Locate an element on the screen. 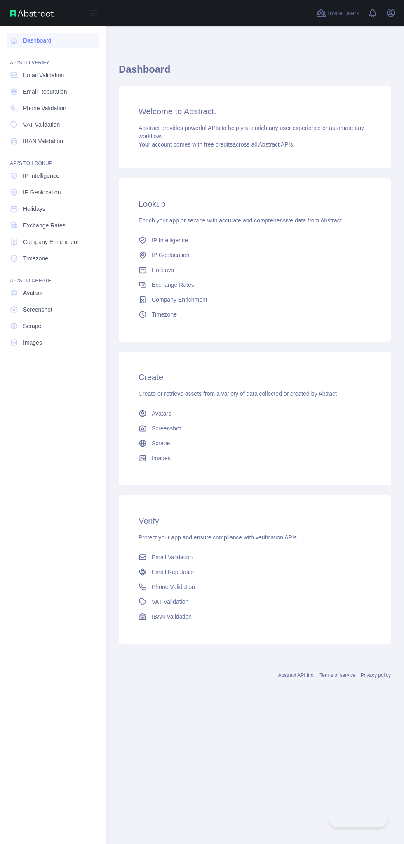 The image size is (404, 844). h1: Dashboard is located at coordinates (255, 73).